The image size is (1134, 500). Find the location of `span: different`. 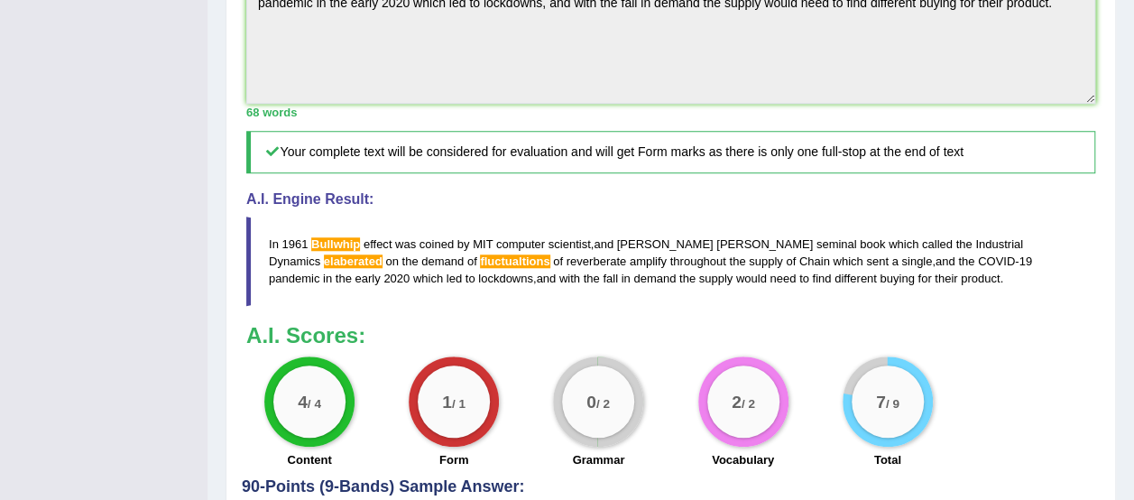

span: different is located at coordinates (855, 278).